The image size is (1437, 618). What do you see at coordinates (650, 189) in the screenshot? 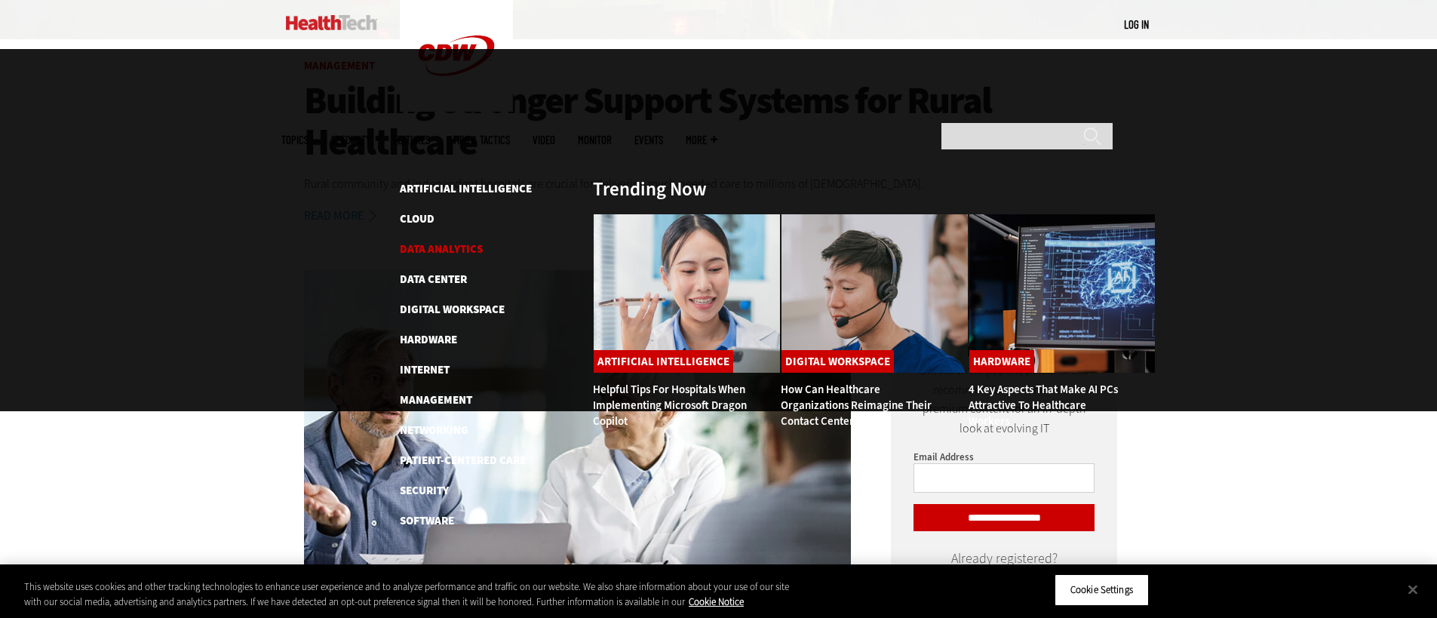
I see `h3: Trending Now` at bounding box center [650, 189].